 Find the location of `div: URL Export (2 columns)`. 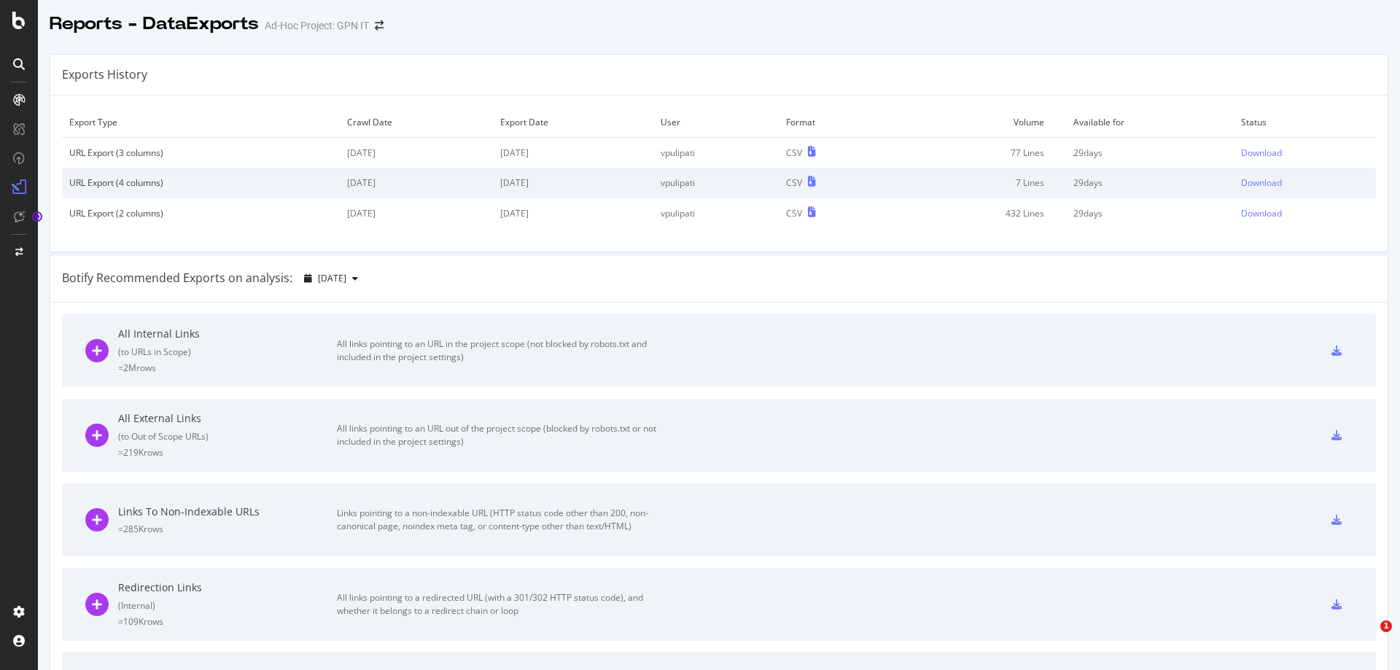

div: URL Export (2 columns) is located at coordinates (201, 213).